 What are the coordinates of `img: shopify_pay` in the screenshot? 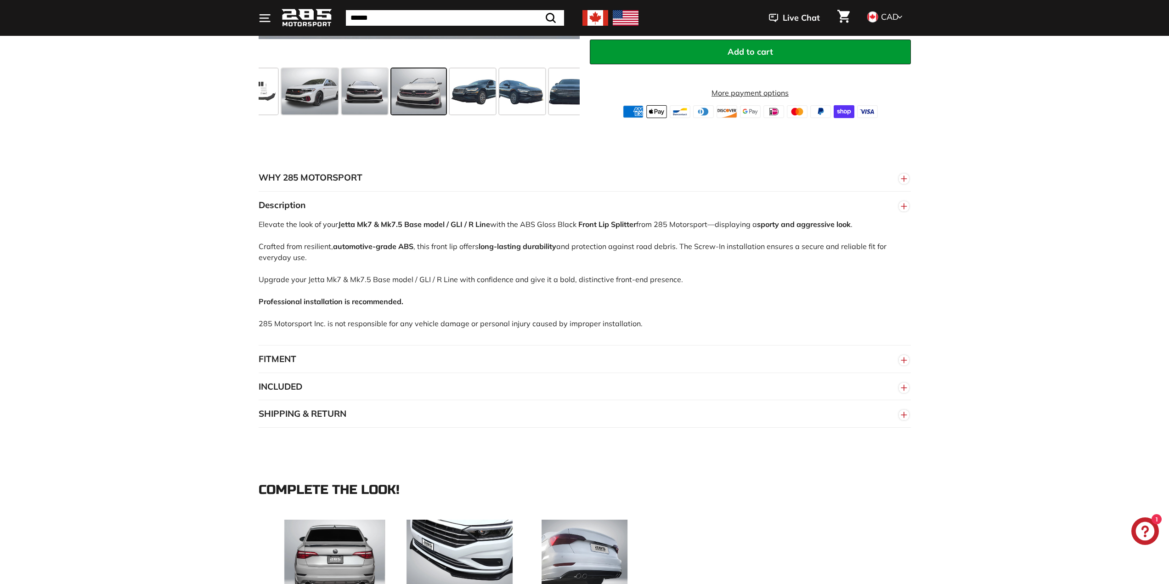 It's located at (844, 112).